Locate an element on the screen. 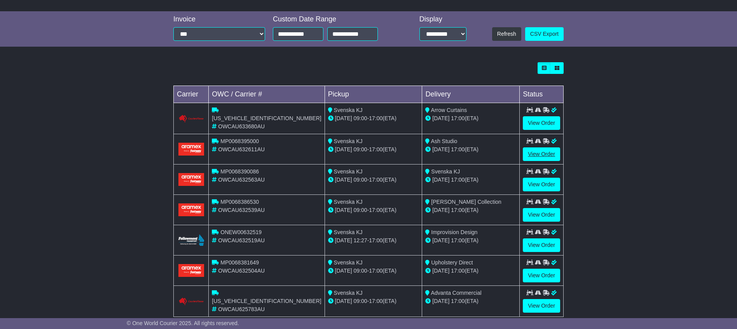 This screenshot has width=737, height=329. span: © One World Courier 2025. All rights reserved. is located at coordinates (183, 323).